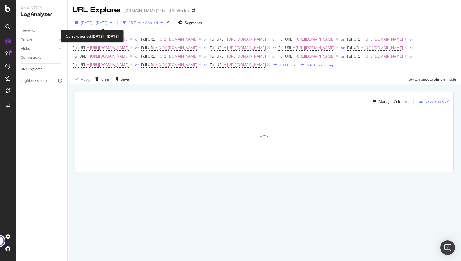 This screenshot has height=261, width=461. What do you see at coordinates (190, 23) in the screenshot?
I see `button: Segments` at bounding box center [190, 23].